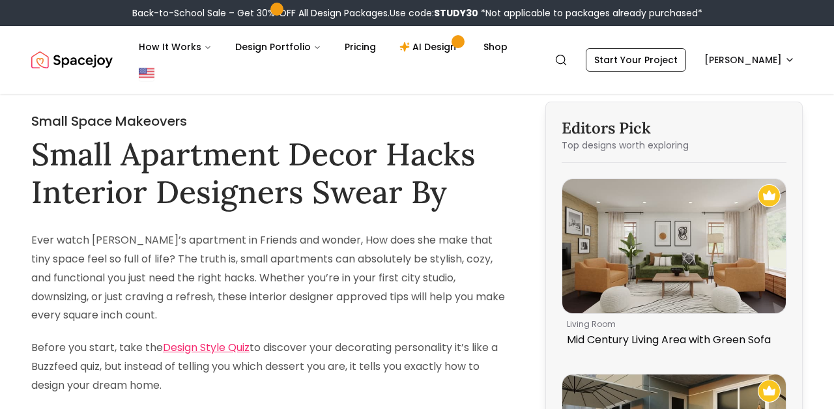 This screenshot has height=409, width=834. Describe the element at coordinates (278, 47) in the screenshot. I see `button: Design Portfolio` at that location.